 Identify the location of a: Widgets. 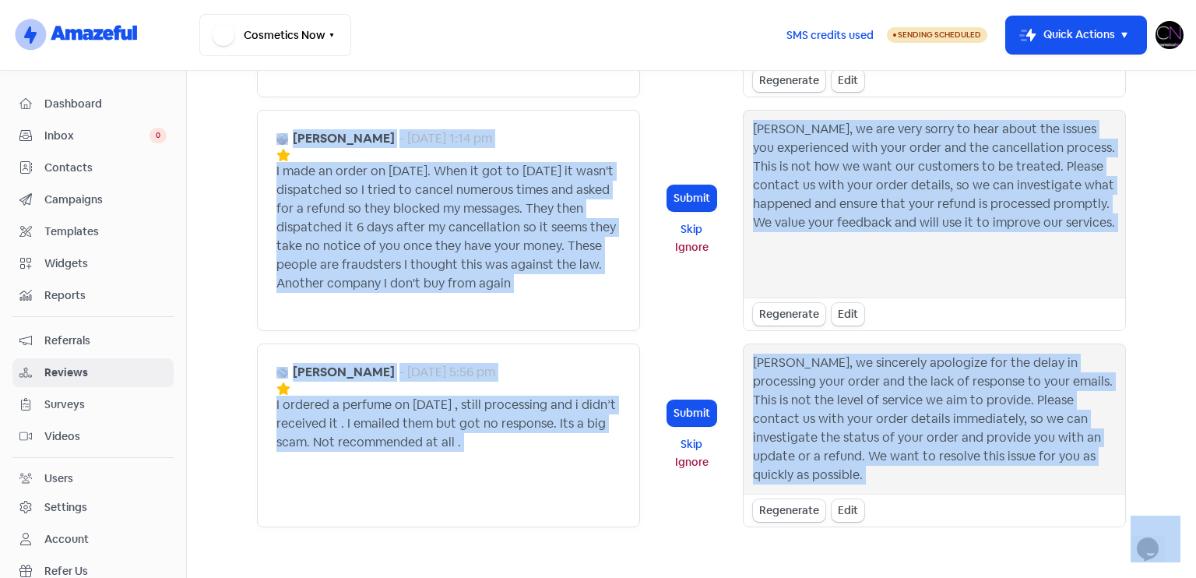
(93, 263).